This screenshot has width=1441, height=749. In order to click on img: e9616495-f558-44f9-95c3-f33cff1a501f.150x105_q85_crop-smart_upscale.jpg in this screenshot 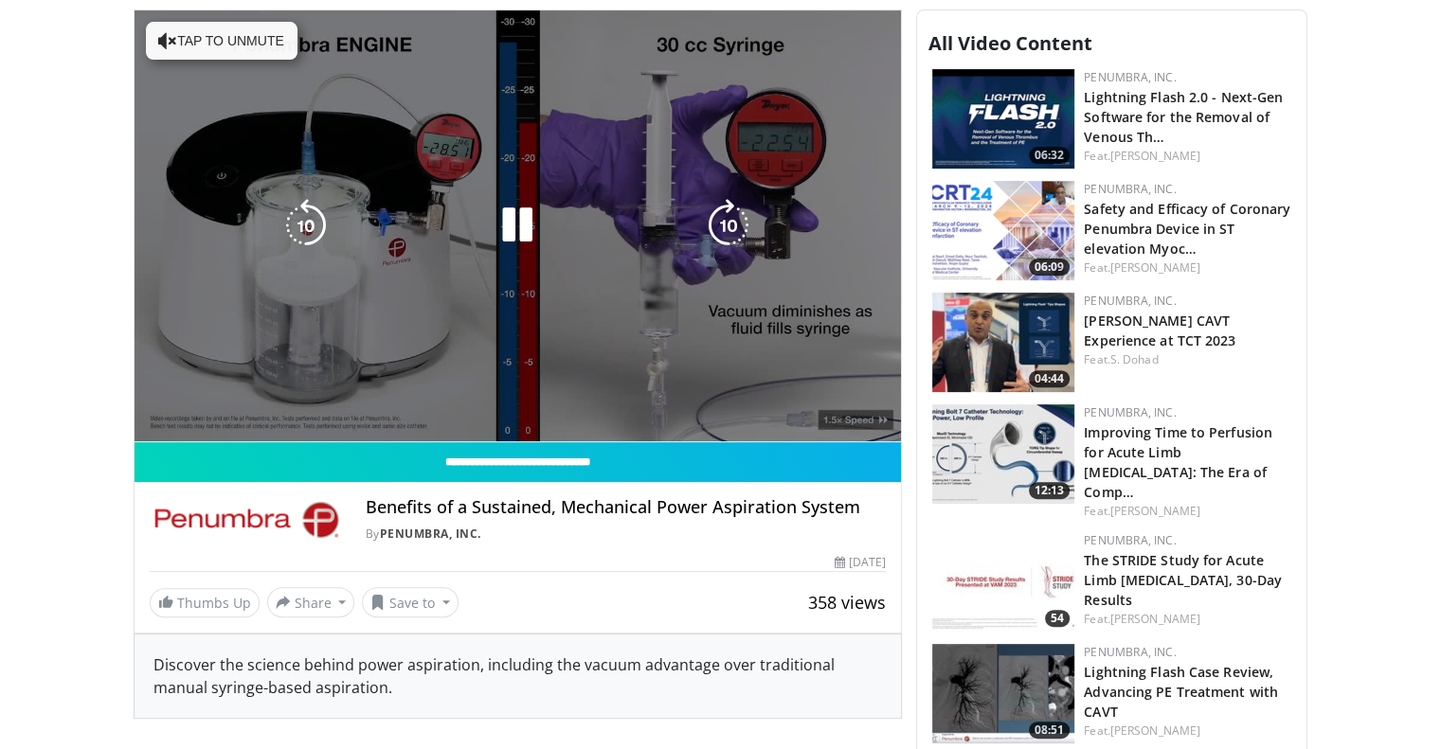, I will do `click(1003, 342)`.